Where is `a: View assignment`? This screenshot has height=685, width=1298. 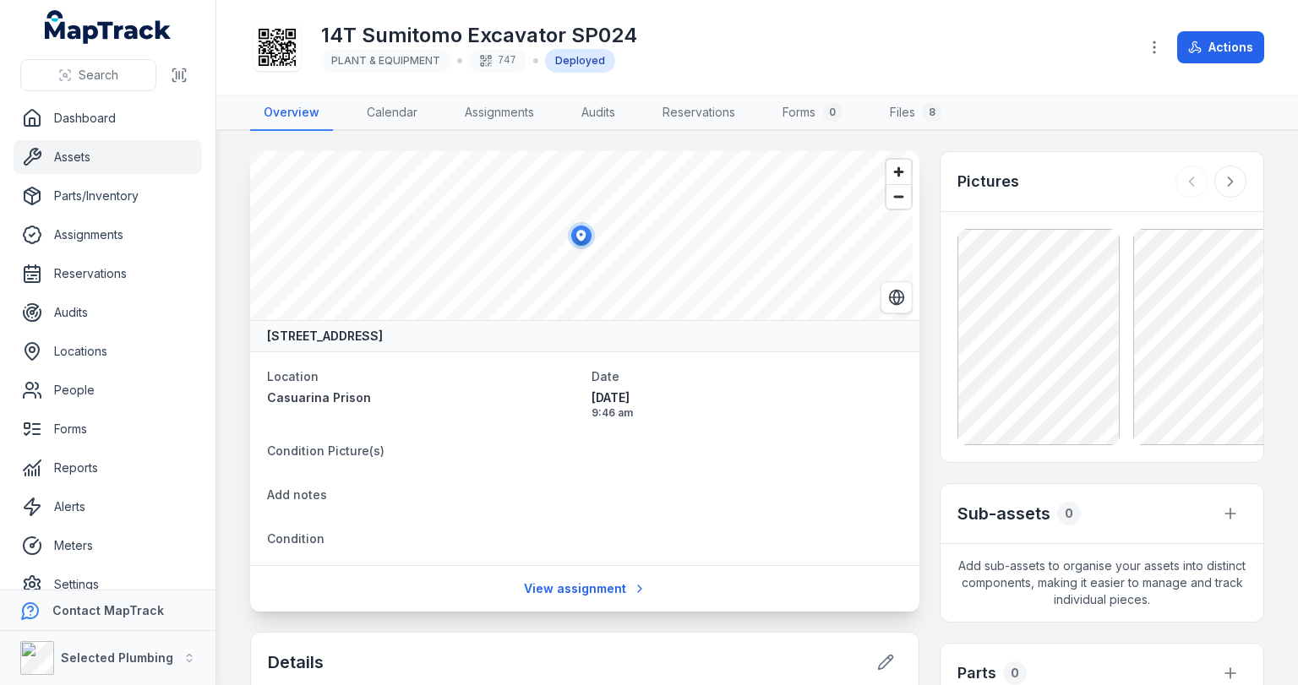
a: View assignment is located at coordinates (585, 589).